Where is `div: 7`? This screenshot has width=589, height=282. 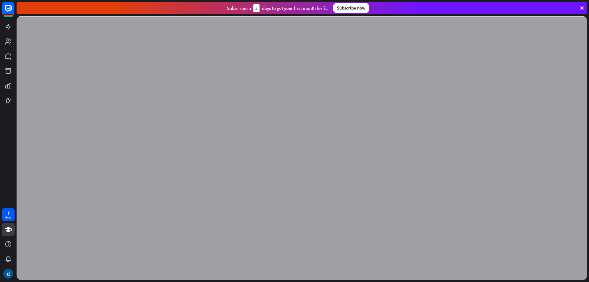
div: 7 is located at coordinates (8, 212).